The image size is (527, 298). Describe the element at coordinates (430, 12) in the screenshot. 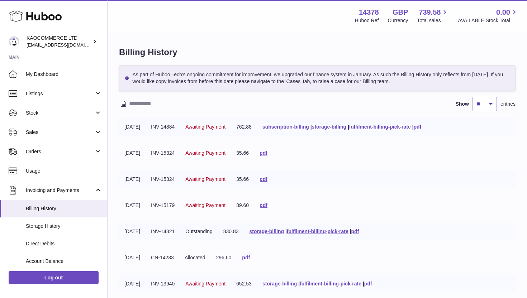

I see `span: 739.58` at that location.